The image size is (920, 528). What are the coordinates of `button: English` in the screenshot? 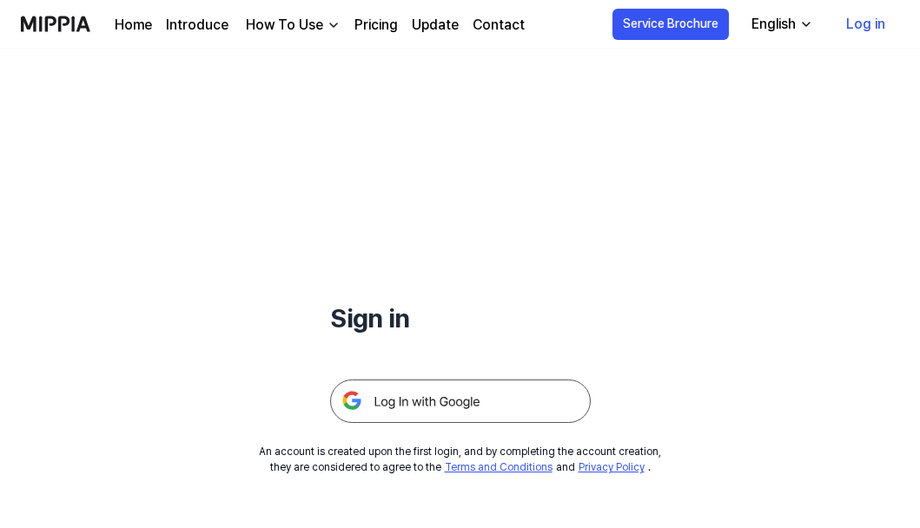 It's located at (781, 24).